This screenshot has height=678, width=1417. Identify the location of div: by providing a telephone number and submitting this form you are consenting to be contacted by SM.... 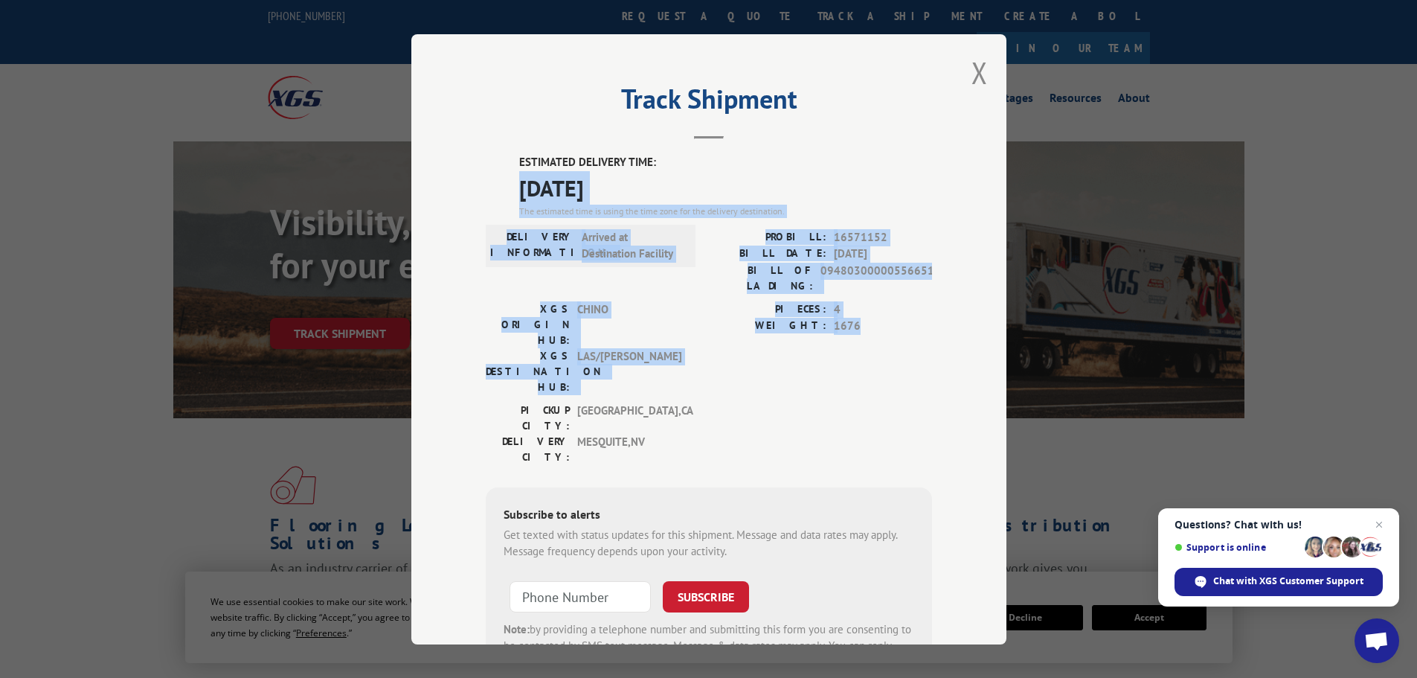
(709, 646).